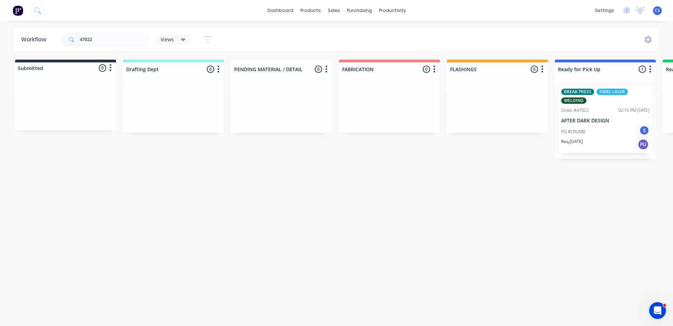 Image resolution: width=673 pixels, height=326 pixels. Describe the element at coordinates (606, 121) in the screenshot. I see `p: AFTER DARK DESIGN` at that location.